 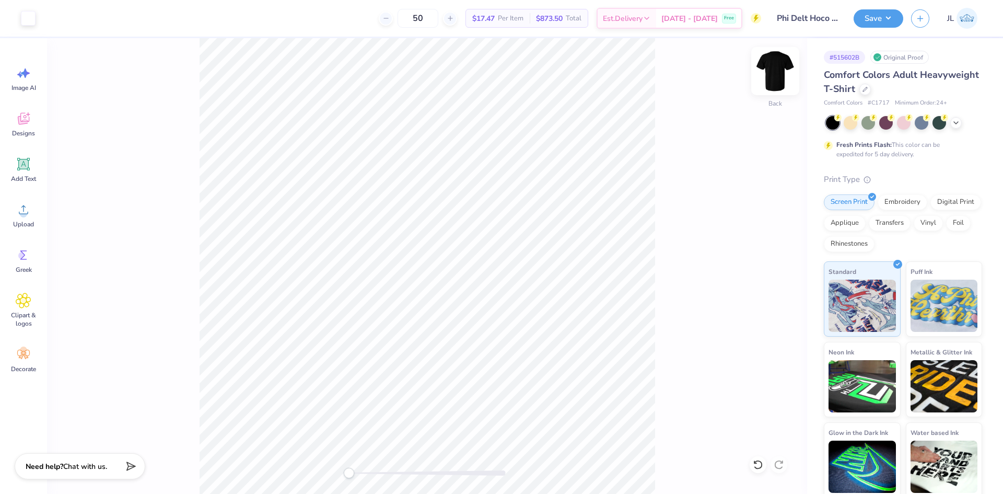 I want to click on span: JL, so click(x=950, y=18).